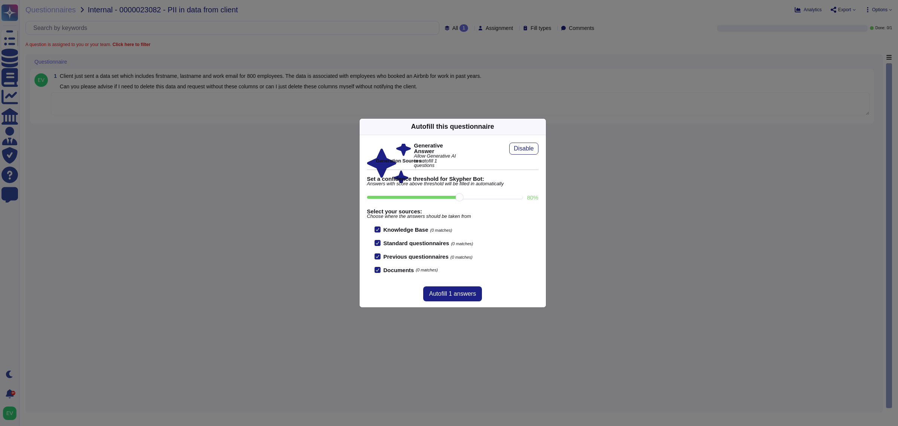 This screenshot has height=426, width=898. What do you see at coordinates (436, 148) in the screenshot?
I see `b: Generative Answer` at bounding box center [436, 148].